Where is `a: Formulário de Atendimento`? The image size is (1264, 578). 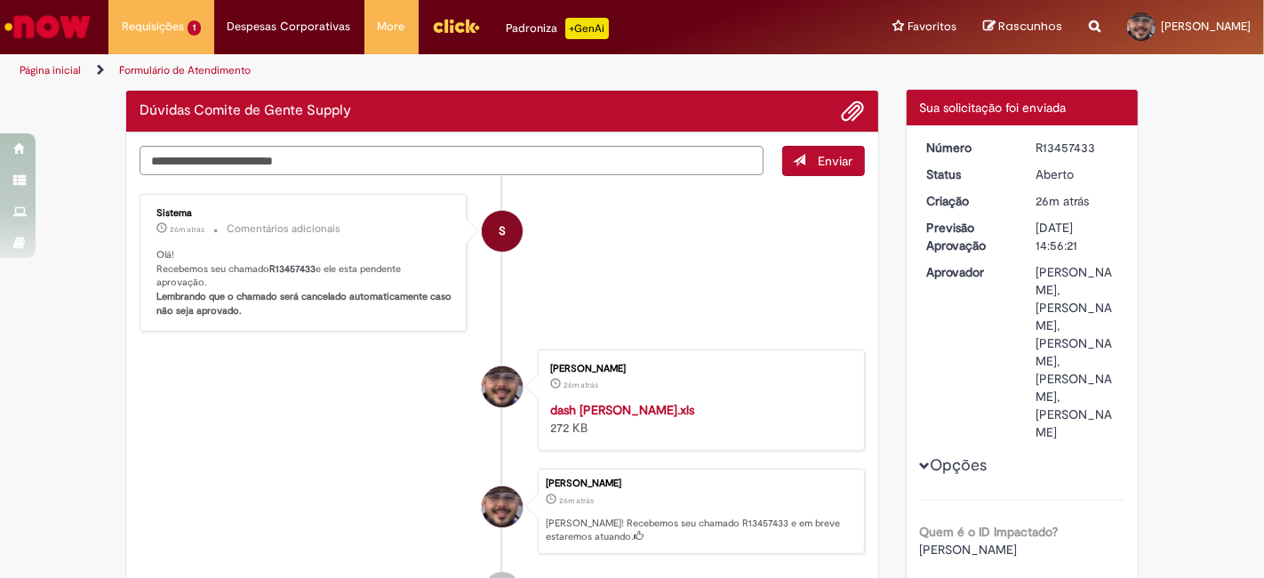 a: Formulário de Atendimento is located at coordinates (185, 70).